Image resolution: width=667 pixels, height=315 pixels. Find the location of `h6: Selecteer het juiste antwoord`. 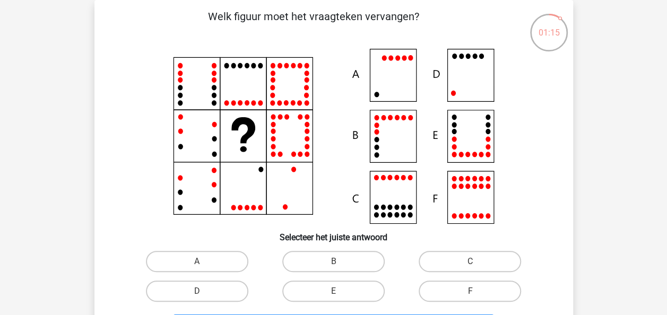

h6: Selecteer het juiste antwoord is located at coordinates (334, 233).